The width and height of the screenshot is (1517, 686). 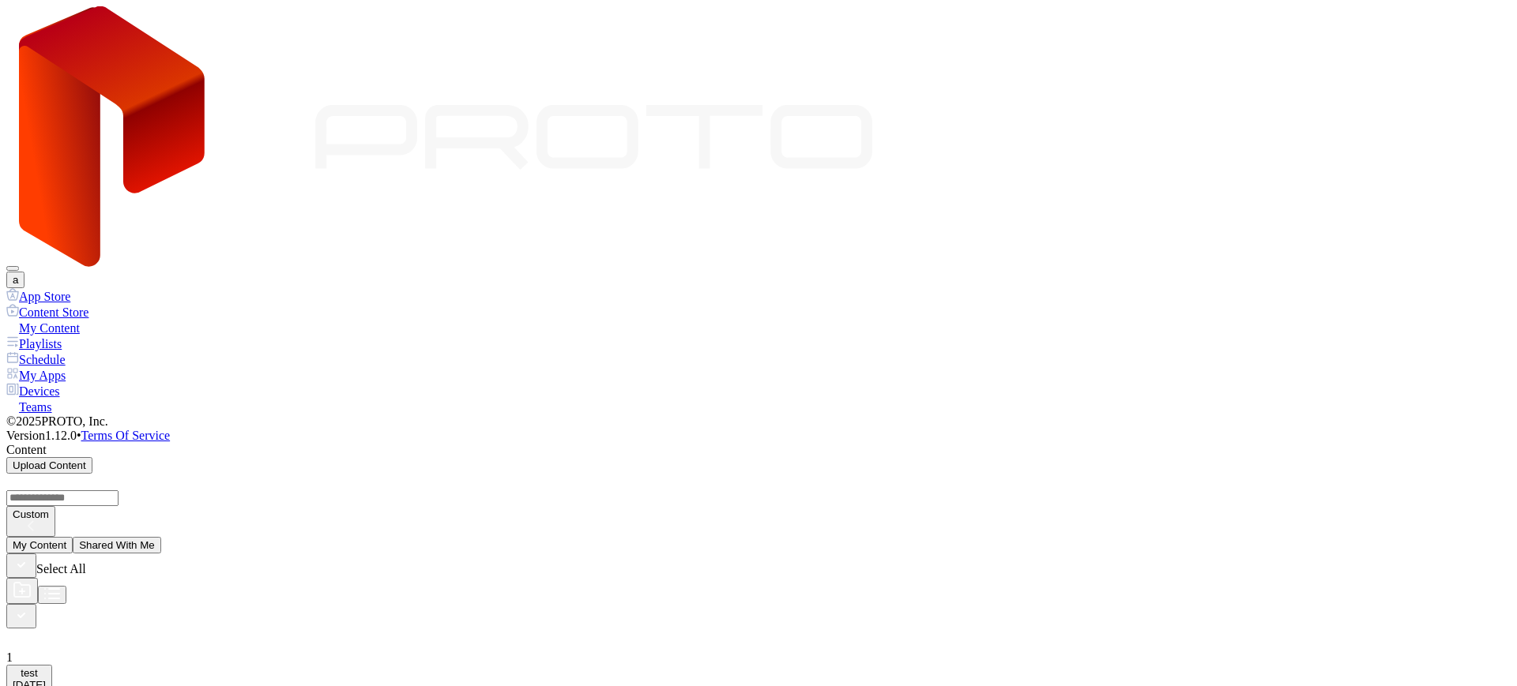 What do you see at coordinates (758, 312) in the screenshot?
I see `a: Content Store` at bounding box center [758, 312].